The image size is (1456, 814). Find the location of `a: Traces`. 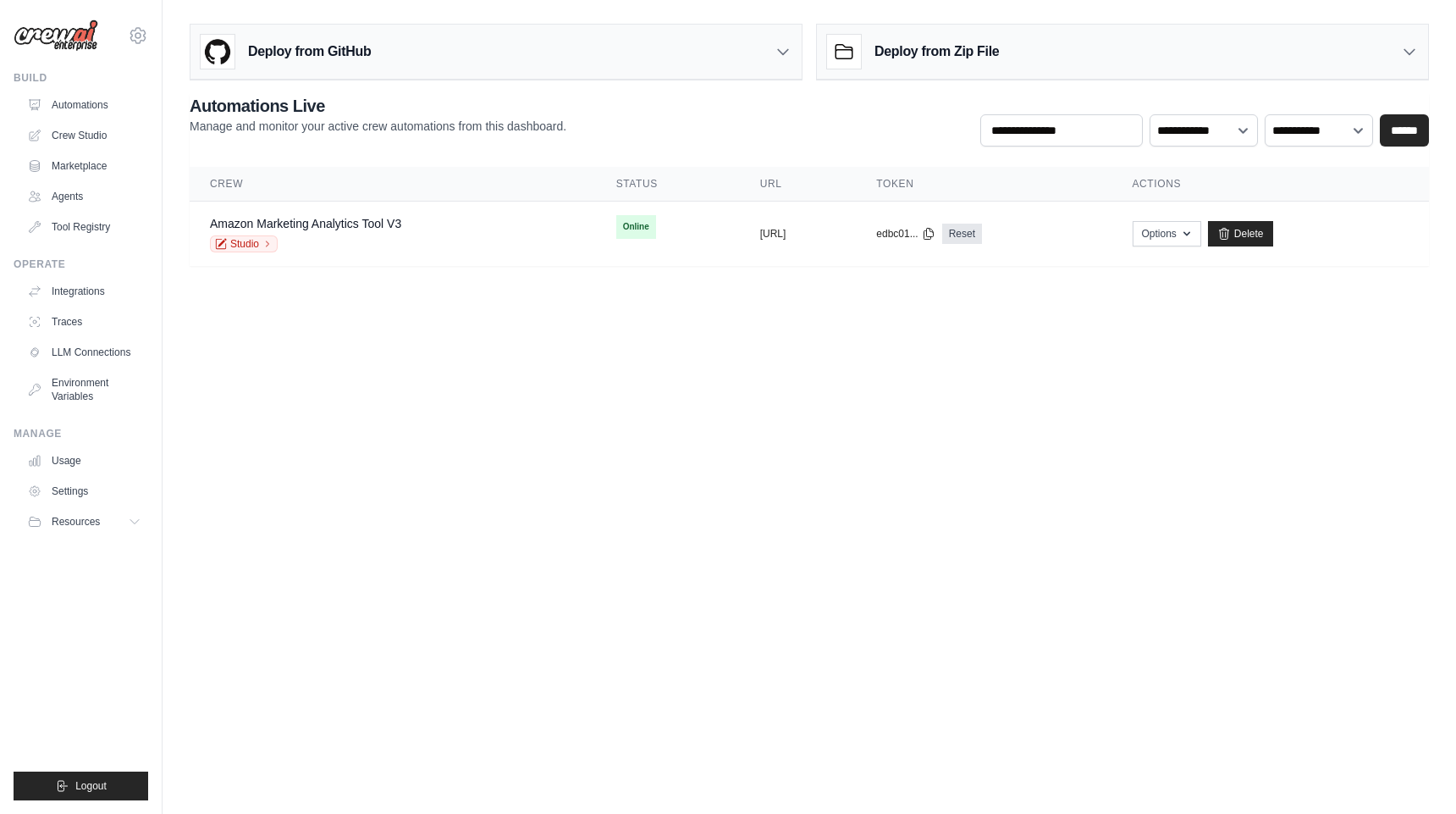

a: Traces is located at coordinates (84, 322).